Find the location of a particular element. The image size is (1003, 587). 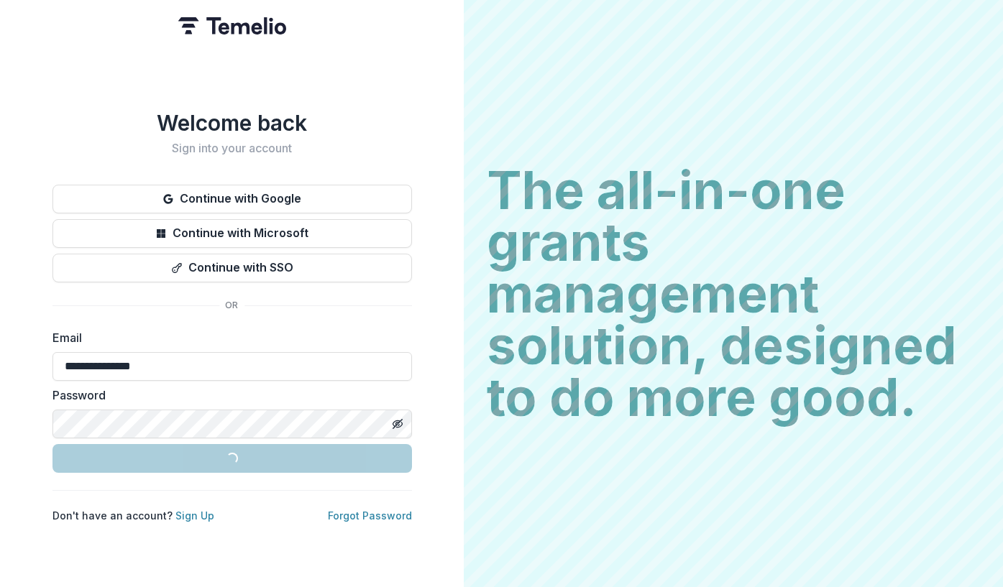

button: Continue with Google is located at coordinates (232, 199).